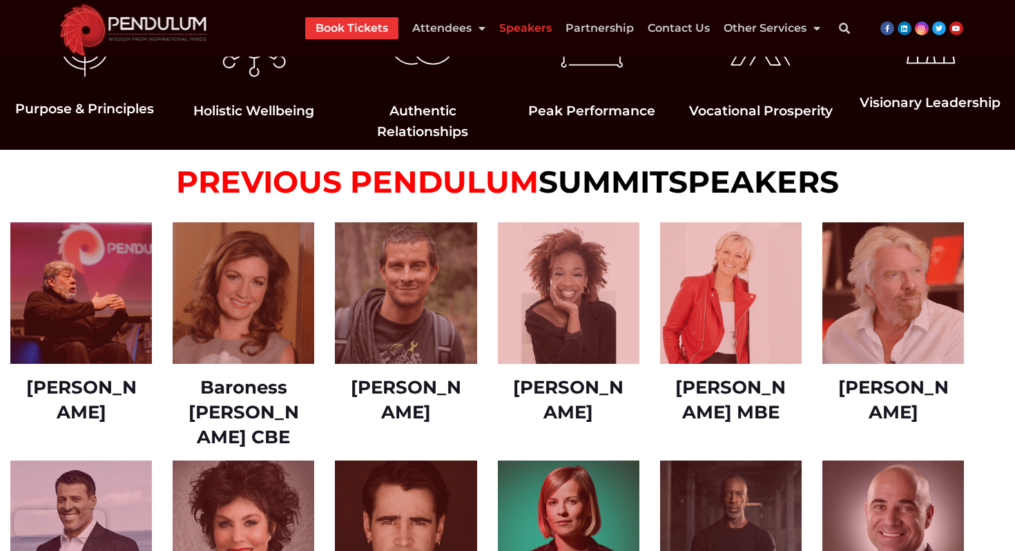 The height and width of the screenshot is (551, 1015). Describe the element at coordinates (753, 182) in the screenshot. I see `span: SPEAKERS` at that location.